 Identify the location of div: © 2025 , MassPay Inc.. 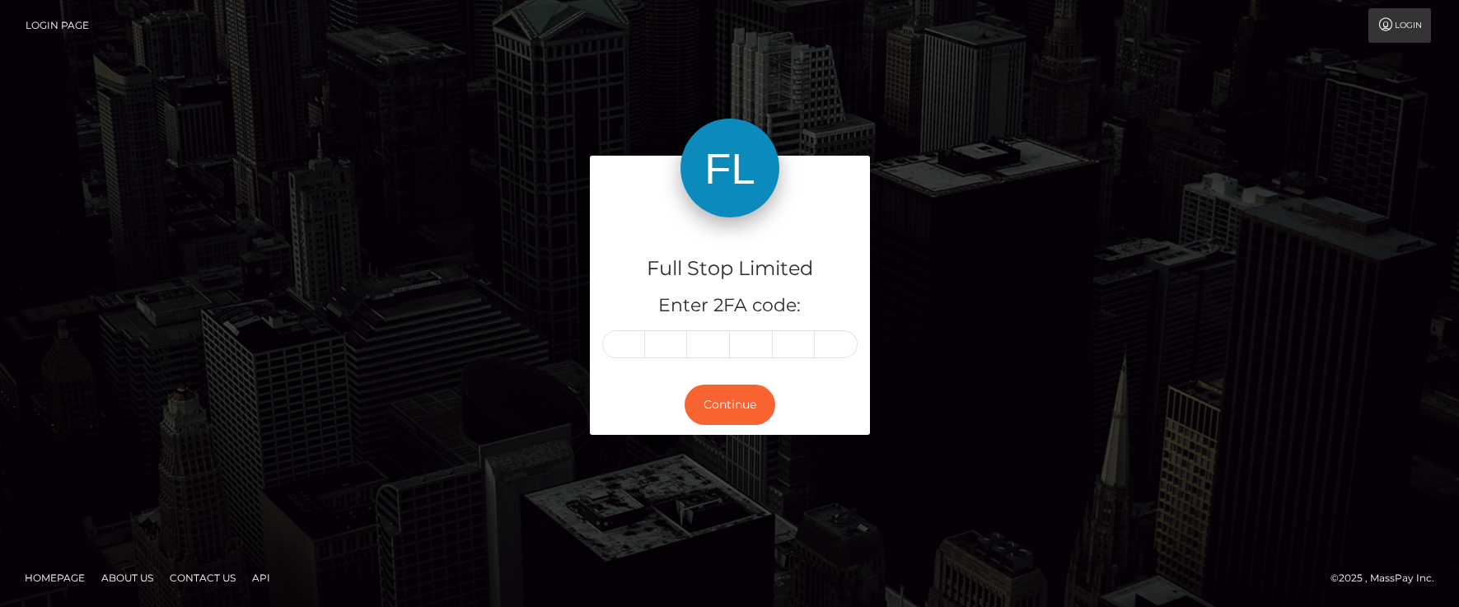
(1388, 578).